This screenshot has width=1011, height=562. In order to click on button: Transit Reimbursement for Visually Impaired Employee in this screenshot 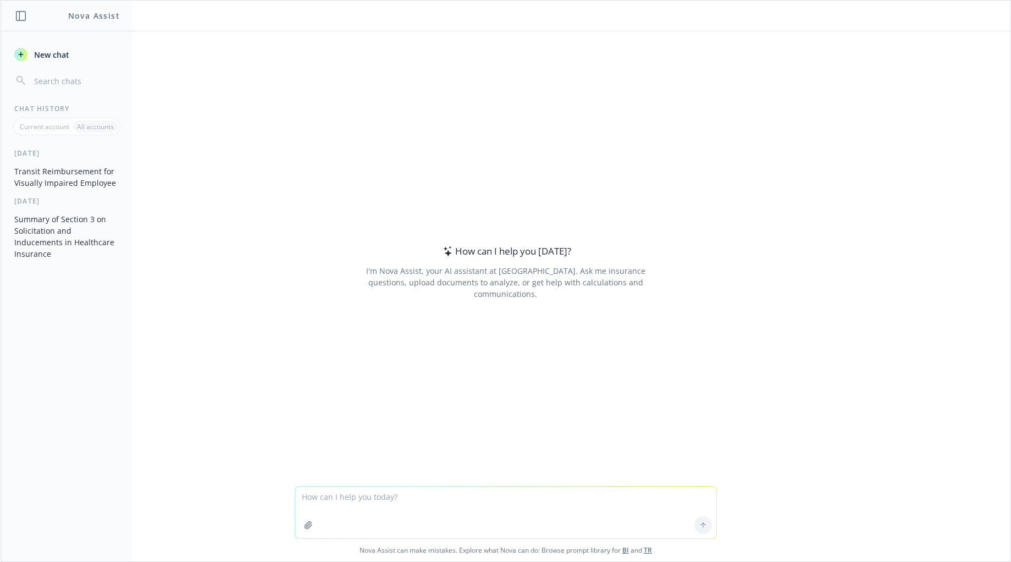, I will do `click(66, 177)`.